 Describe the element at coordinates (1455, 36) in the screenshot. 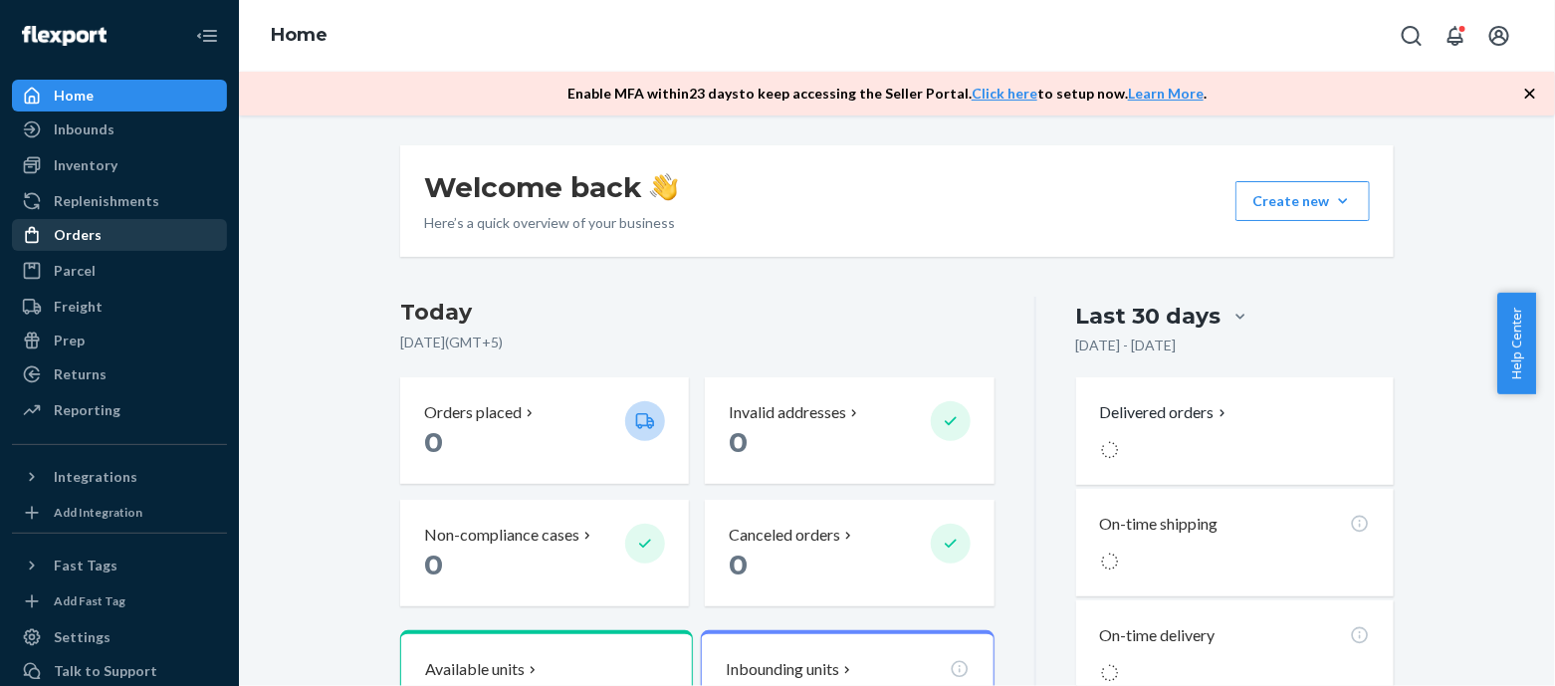

I see `button: Open notifications` at that location.